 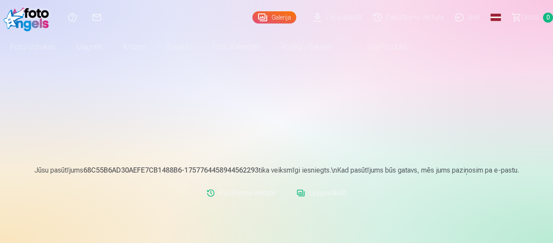 I want to click on img: /fa3, so click(x=28, y=17).